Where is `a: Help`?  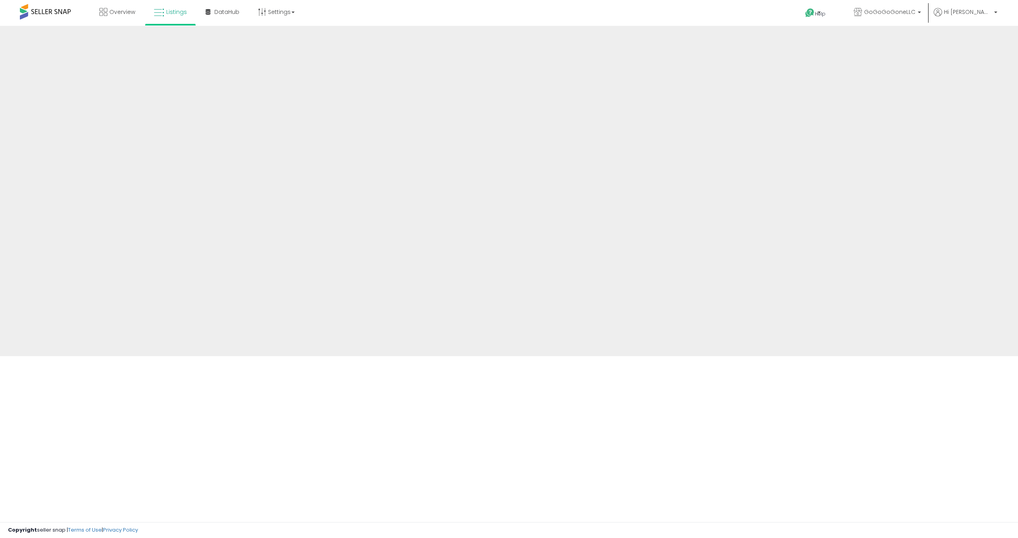
a: Help is located at coordinates (820, 14).